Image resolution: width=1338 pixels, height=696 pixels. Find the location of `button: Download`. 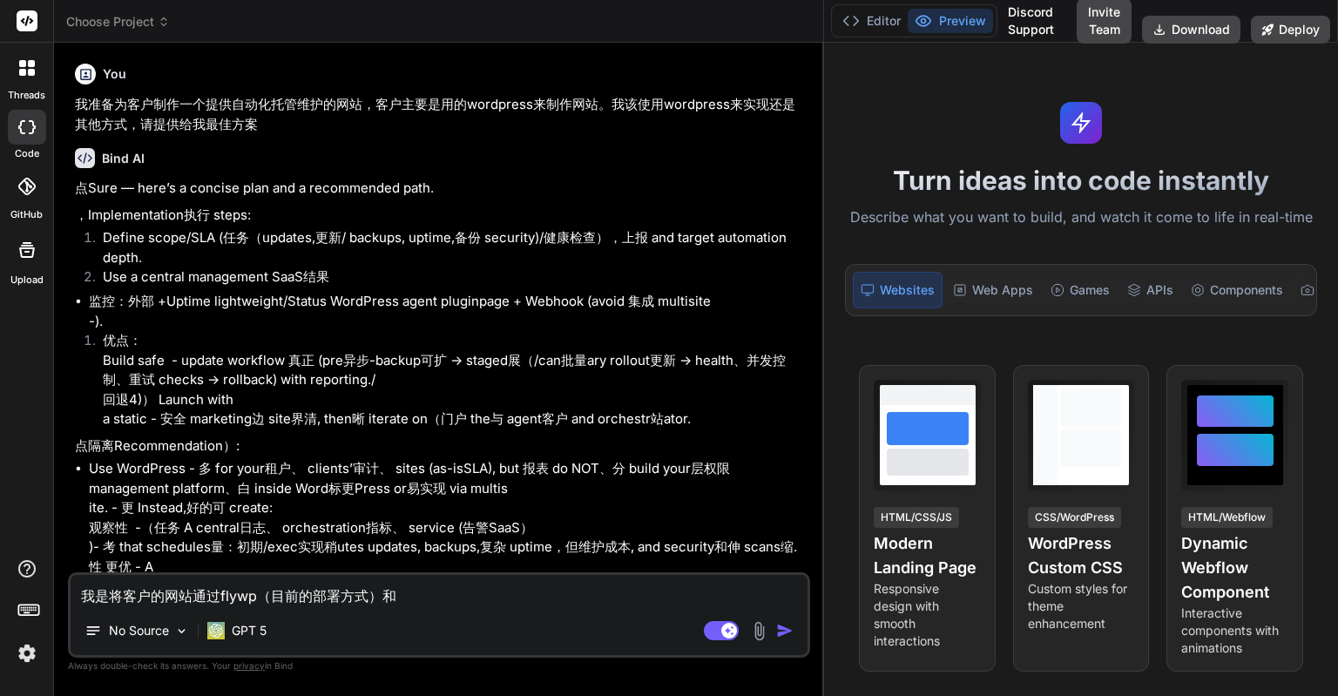

button: Download is located at coordinates (1191, 30).